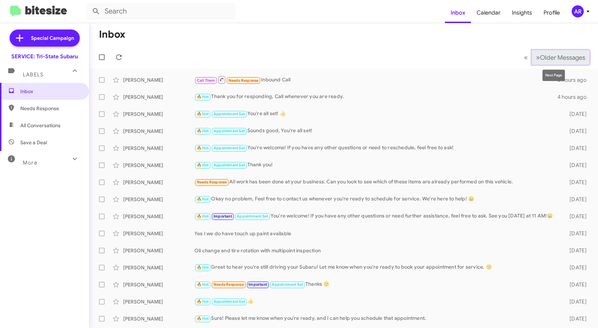 The height and width of the screenshot is (328, 598). Describe the element at coordinates (377, 131) in the screenshot. I see `div: Sounds good, You're all set!` at that location.